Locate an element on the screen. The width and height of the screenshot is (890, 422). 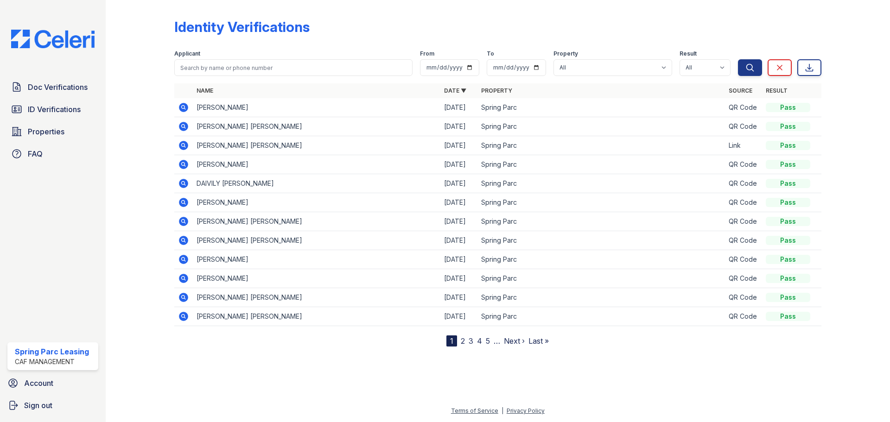
span: FAQ is located at coordinates (35, 154).